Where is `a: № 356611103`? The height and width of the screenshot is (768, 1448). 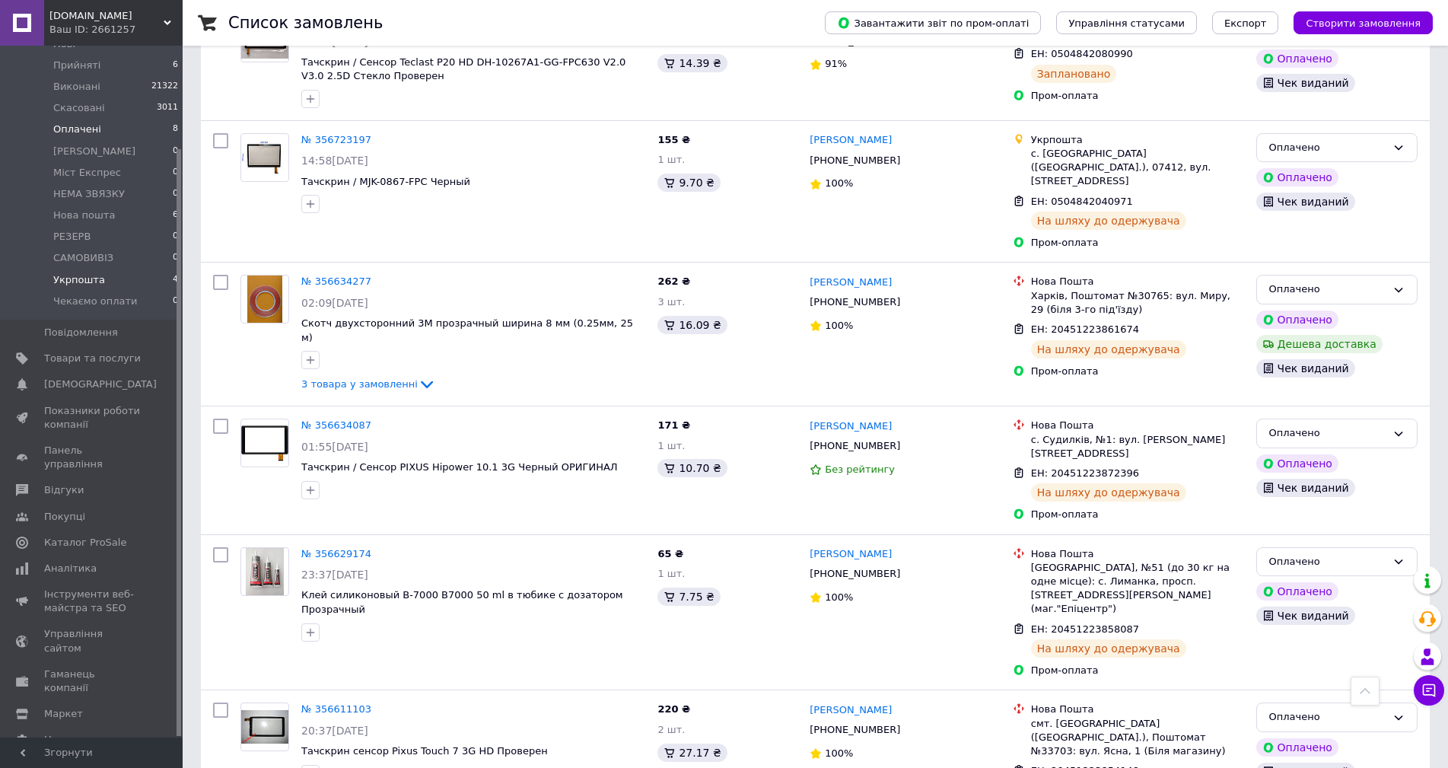
a: № 356611103 is located at coordinates (336, 708).